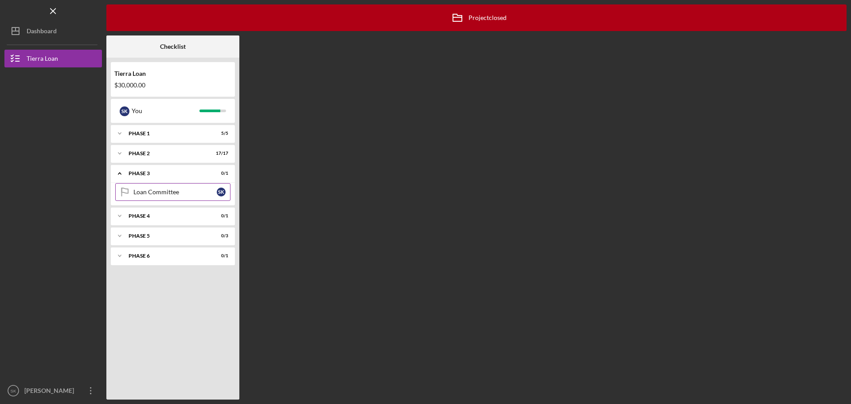 This screenshot has width=851, height=404. What do you see at coordinates (173, 47) in the screenshot?
I see `b: Checklist` at bounding box center [173, 47].